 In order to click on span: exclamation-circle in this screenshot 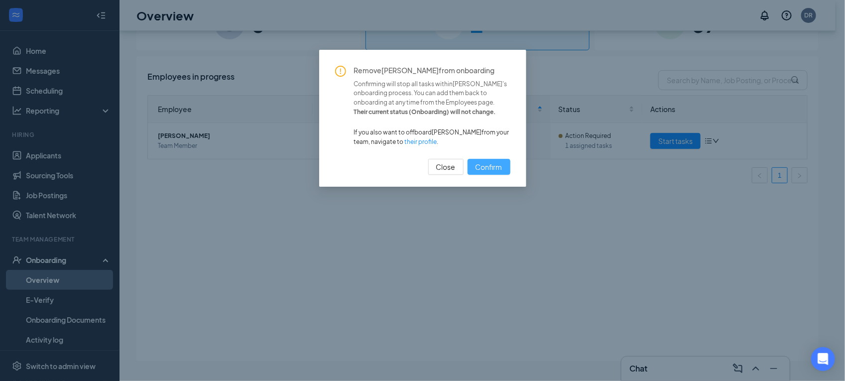, I will do `click(341, 71)`.